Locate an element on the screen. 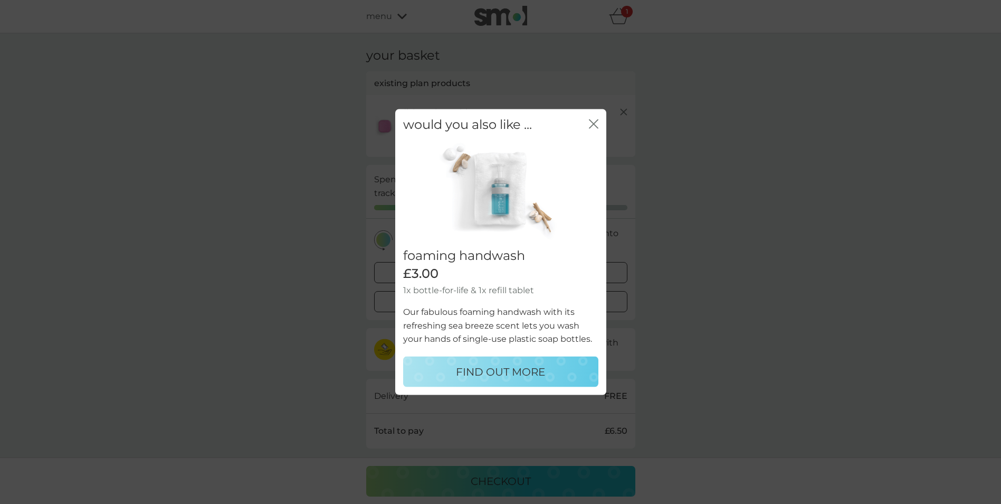 Image resolution: width=1001 pixels, height=504 pixels. h2: foaming handwash is located at coordinates (501, 255).